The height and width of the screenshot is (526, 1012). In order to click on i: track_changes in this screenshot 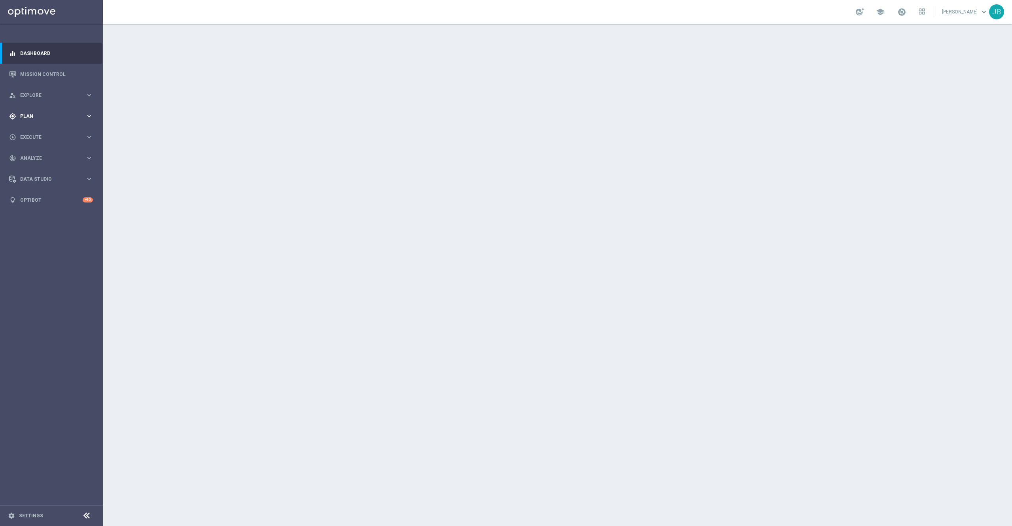, I will do `click(13, 158)`.